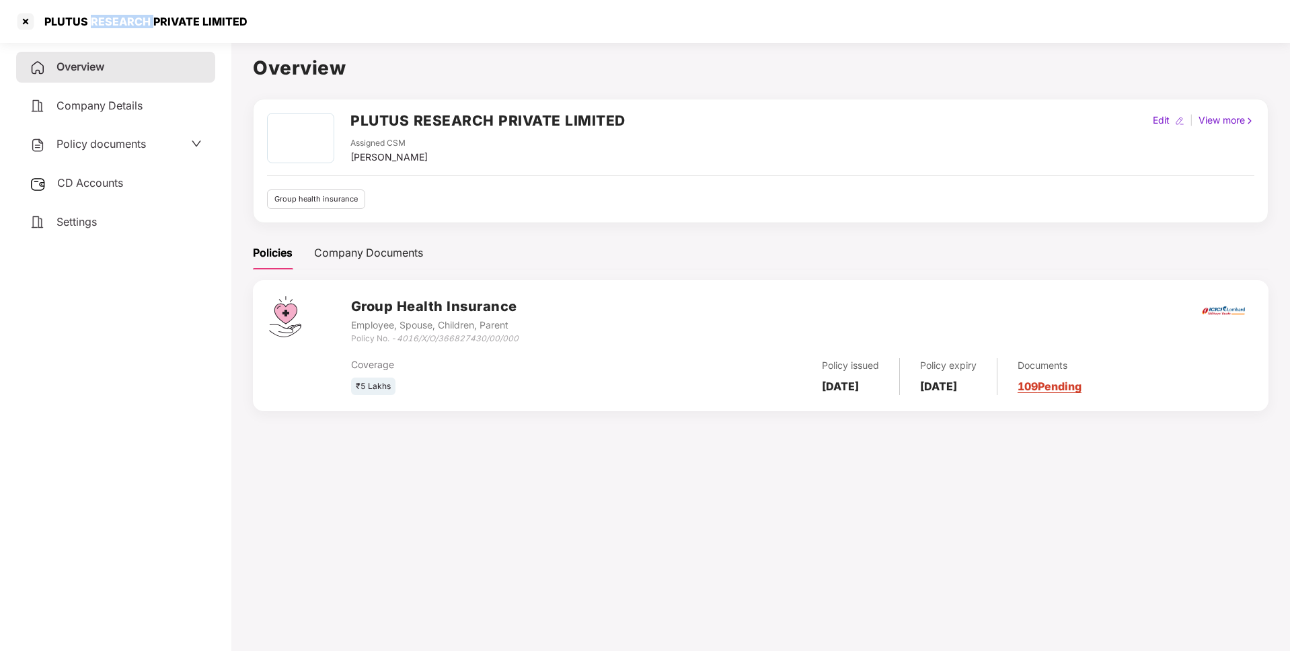 This screenshot has height=651, width=1290. What do you see at coordinates (196, 144) in the screenshot?
I see `span: down` at bounding box center [196, 144].